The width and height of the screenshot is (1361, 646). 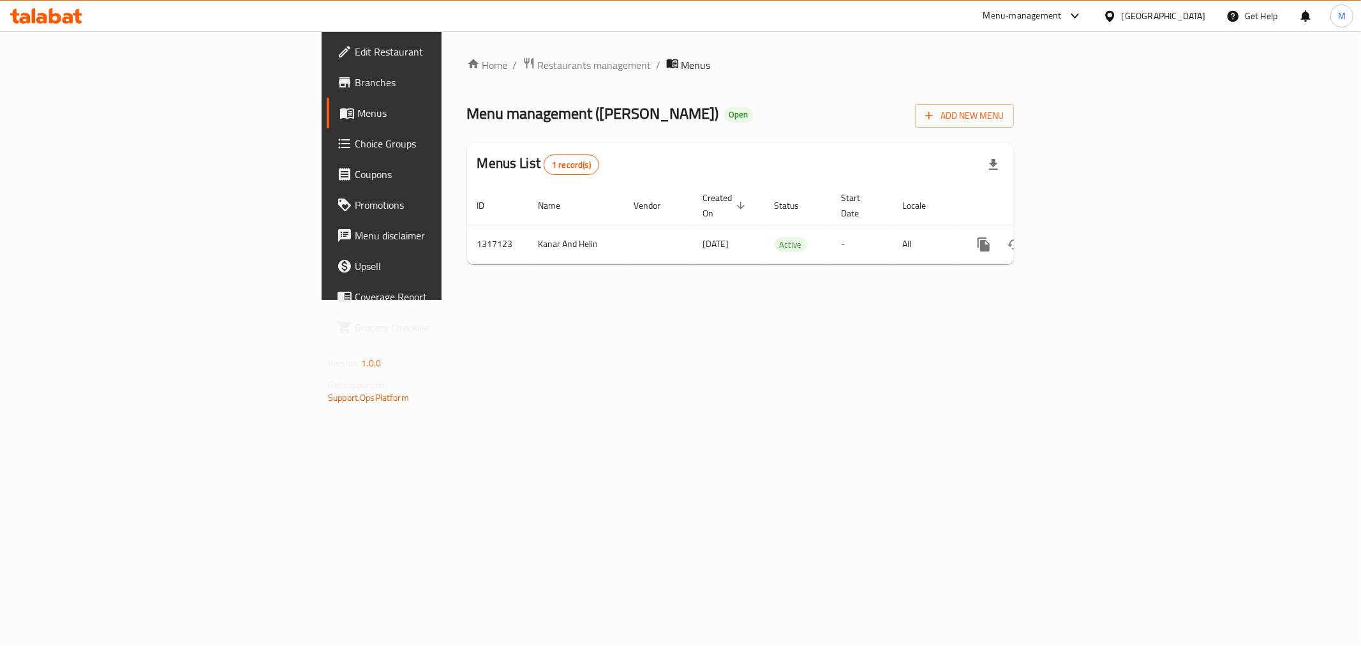 What do you see at coordinates (1342, 16) in the screenshot?
I see `span: M` at bounding box center [1342, 16].